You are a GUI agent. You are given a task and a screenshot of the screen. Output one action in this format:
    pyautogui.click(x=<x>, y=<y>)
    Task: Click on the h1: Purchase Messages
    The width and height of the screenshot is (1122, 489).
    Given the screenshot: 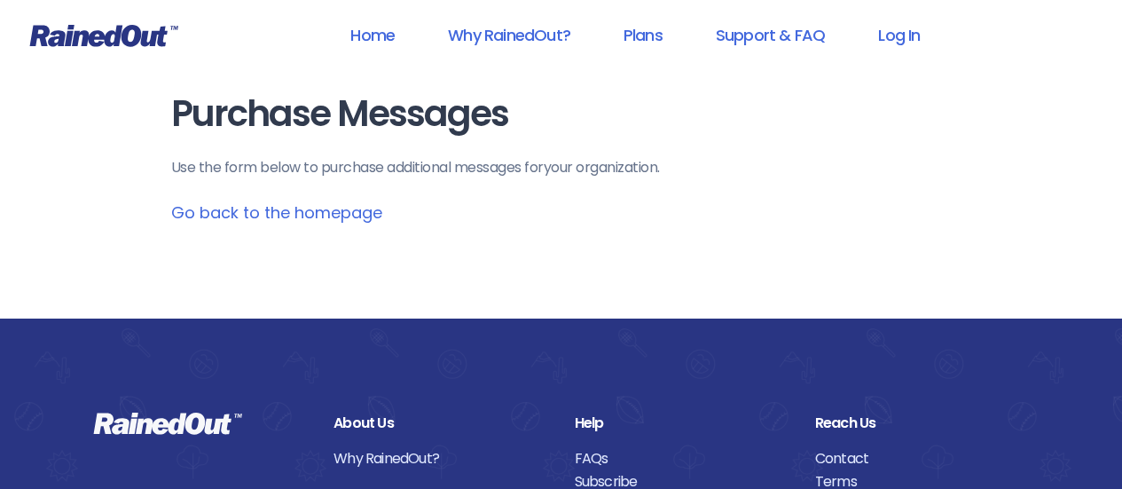 What is the action you would take?
    pyautogui.click(x=562, y=114)
    